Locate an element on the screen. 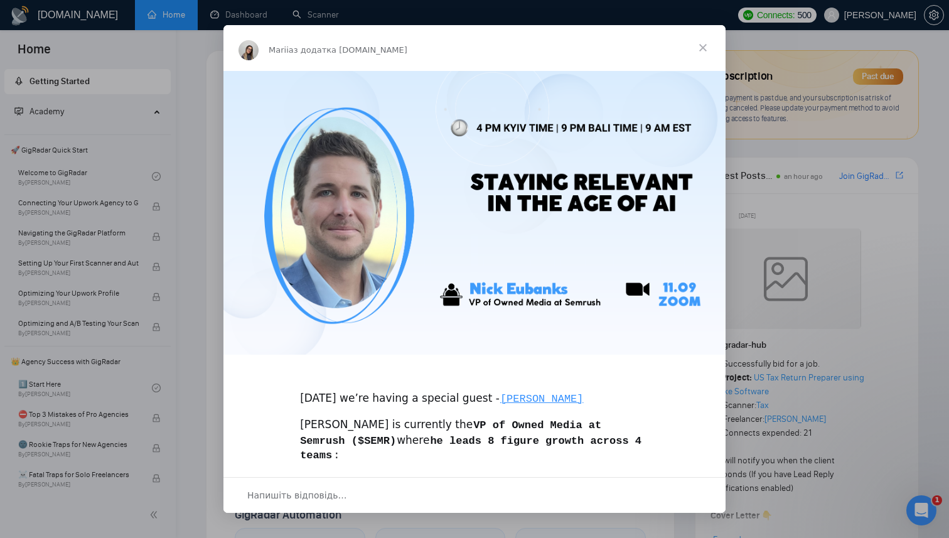  span: Закрити is located at coordinates (703, 48).